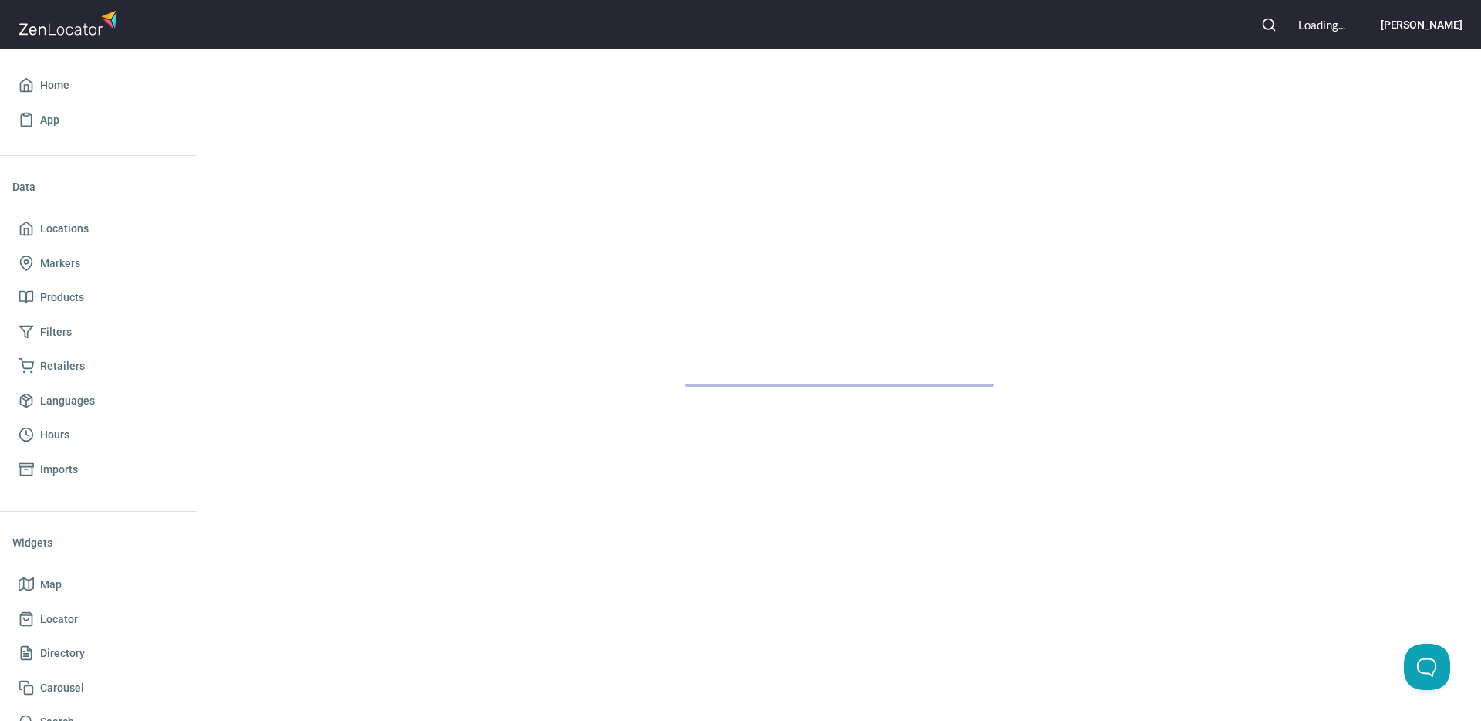 Image resolution: width=1481 pixels, height=721 pixels. I want to click on span: Home, so click(55, 85).